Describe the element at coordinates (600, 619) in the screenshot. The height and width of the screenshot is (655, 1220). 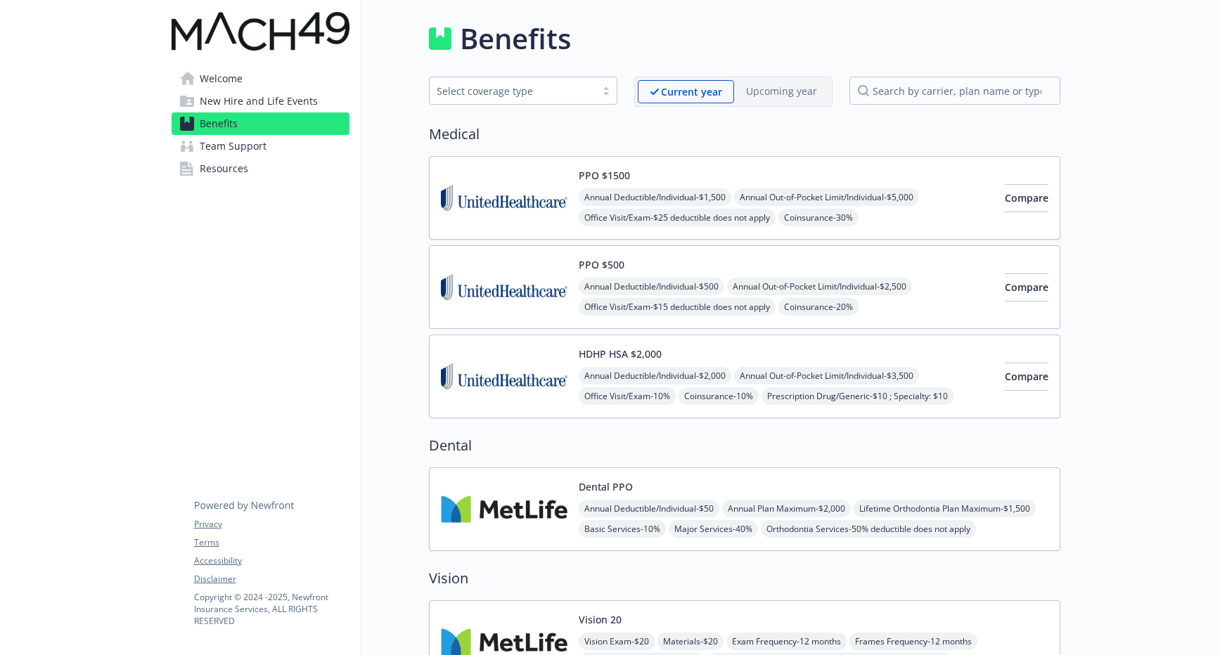
I see `button: Vision 20` at that location.